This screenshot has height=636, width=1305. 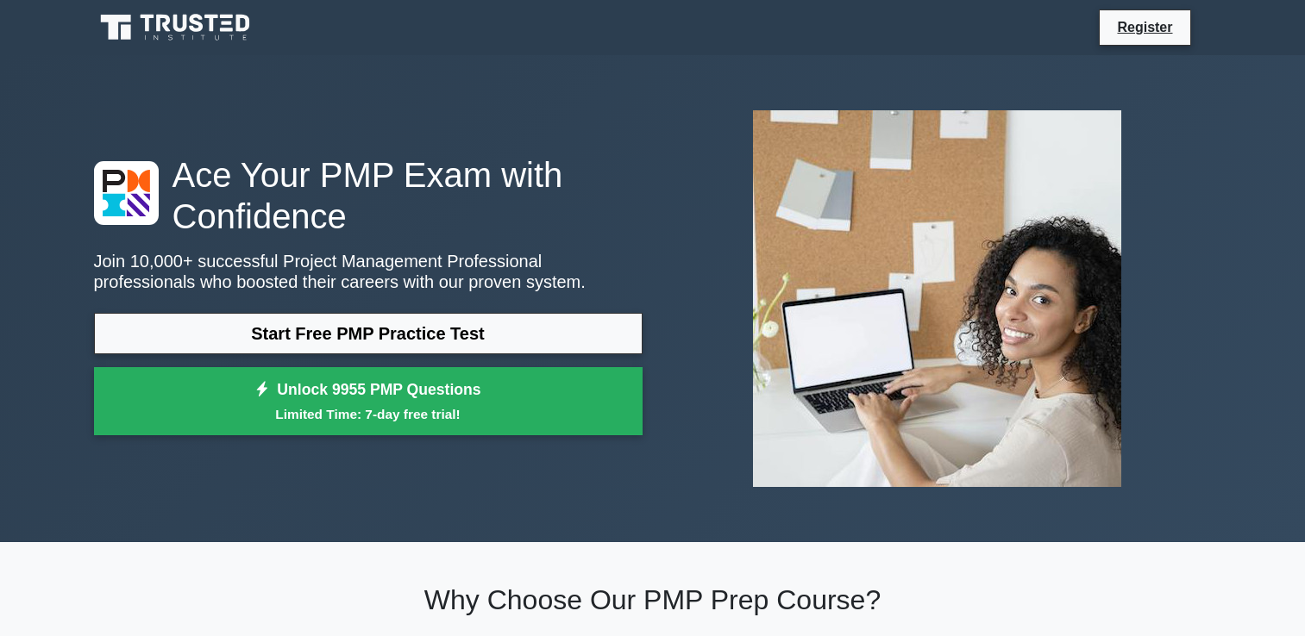 What do you see at coordinates (368, 414) in the screenshot?
I see `small: Limited Time: 7-day free trial!` at bounding box center [368, 414].